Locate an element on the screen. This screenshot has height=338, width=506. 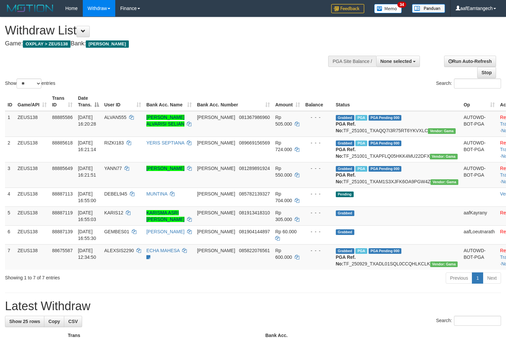
td: aafLoeutnarath is located at coordinates (479, 234).